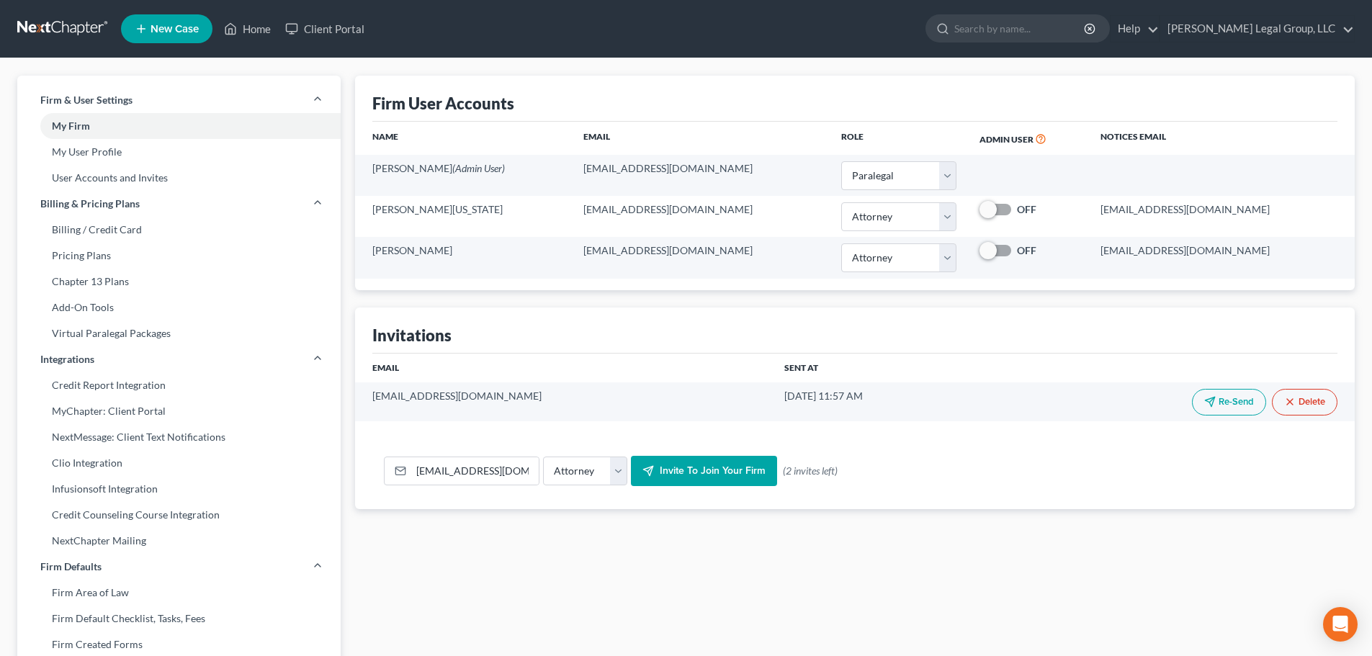  What do you see at coordinates (179, 126) in the screenshot?
I see `a: My Firm` at bounding box center [179, 126].